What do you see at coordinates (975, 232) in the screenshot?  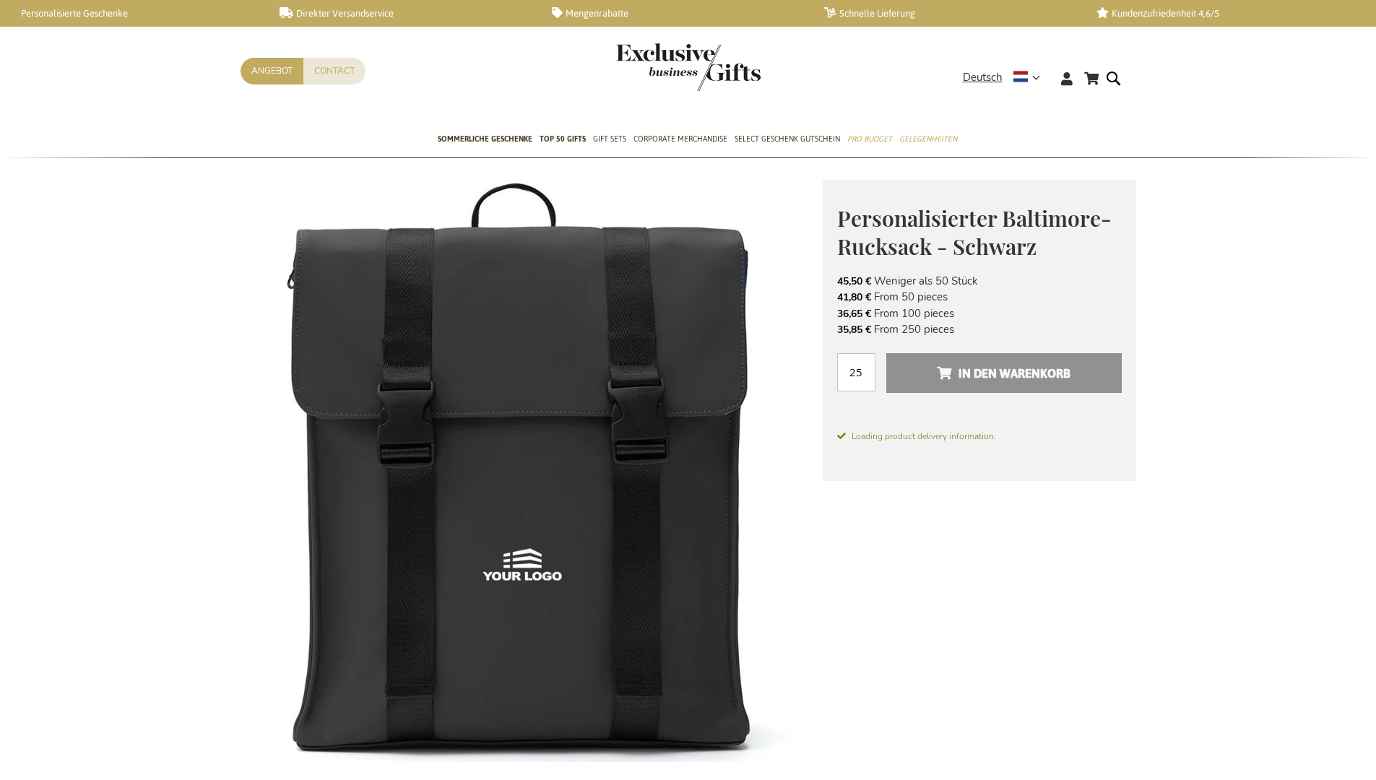 I see `span: Personalisierter Baltimore-Rucksack - Schwarz` at bounding box center [975, 232].